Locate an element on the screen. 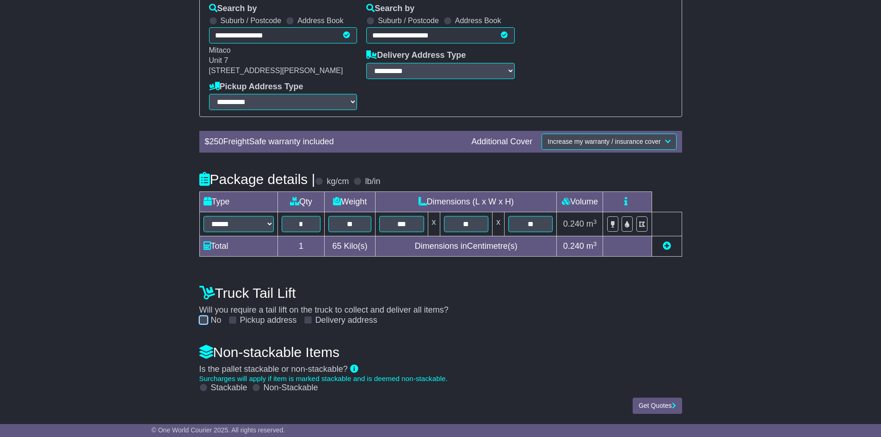  label: Stackable is located at coordinates (229, 388).